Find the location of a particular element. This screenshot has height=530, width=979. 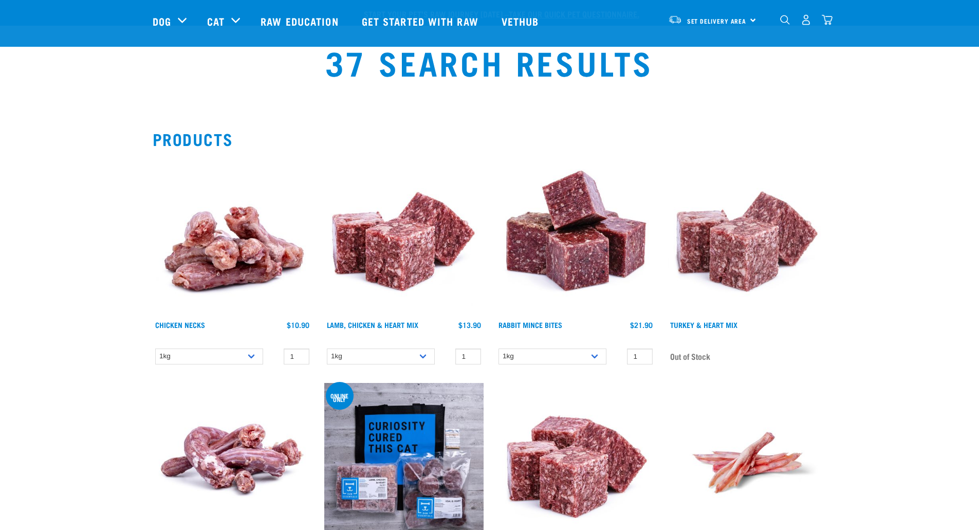

a: Turkey & Heart Mix is located at coordinates (704, 324).